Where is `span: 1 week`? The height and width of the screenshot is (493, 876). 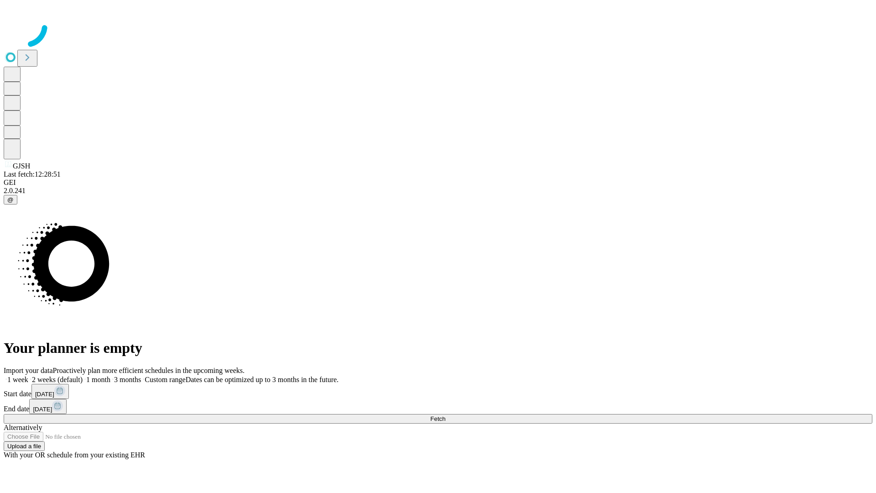
span: 1 week is located at coordinates (18, 379).